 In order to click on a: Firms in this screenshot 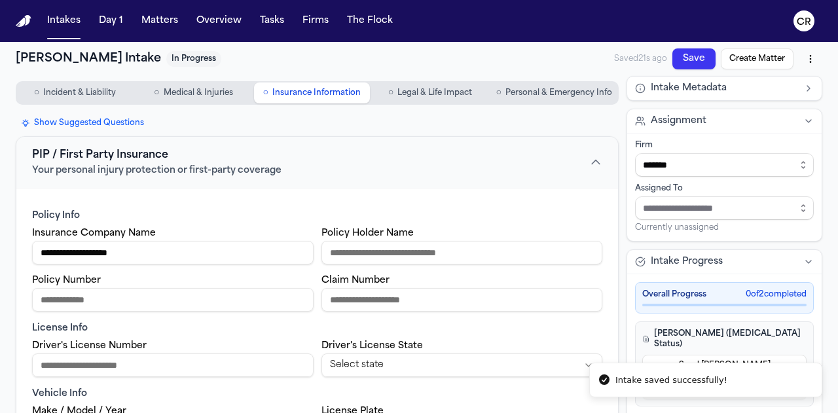, I will do `click(316, 21)`.